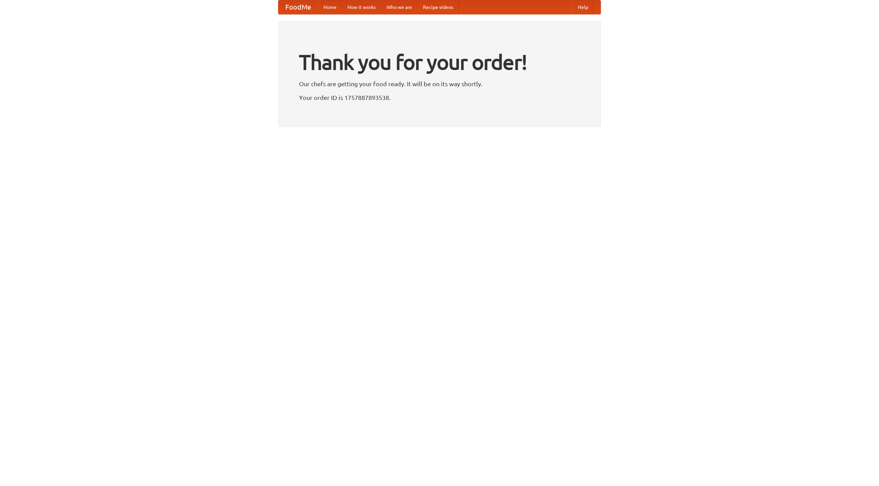 The image size is (879, 486). I want to click on a: Who we are, so click(399, 7).